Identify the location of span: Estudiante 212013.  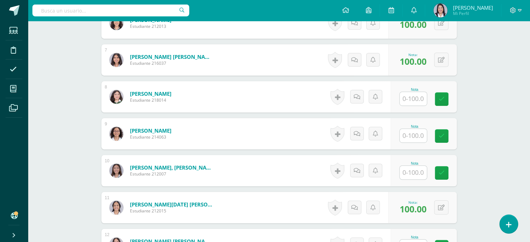
(151, 26).